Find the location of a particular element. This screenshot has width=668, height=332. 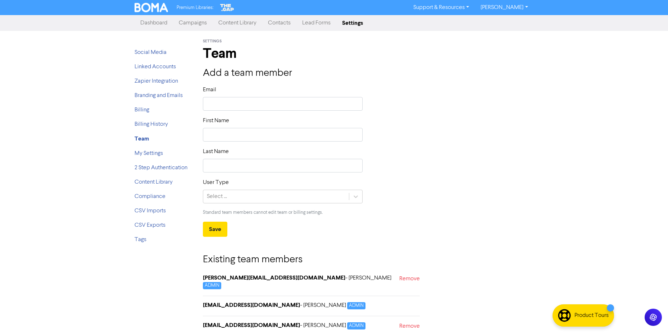

a: Branding and Emails is located at coordinates (159, 96).